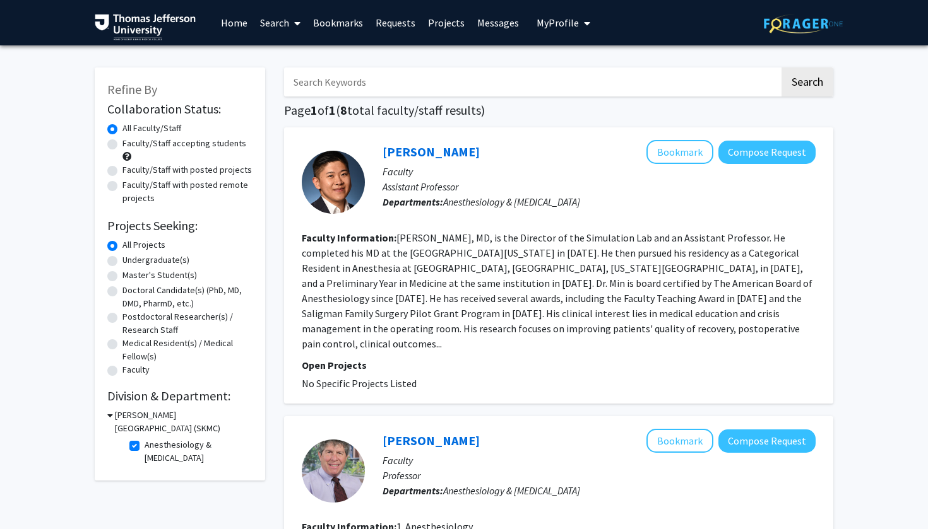 The width and height of the screenshot is (928, 529). What do you see at coordinates (767, 152) in the screenshot?
I see `button: Compose Request to Kevin Min` at bounding box center [767, 152].